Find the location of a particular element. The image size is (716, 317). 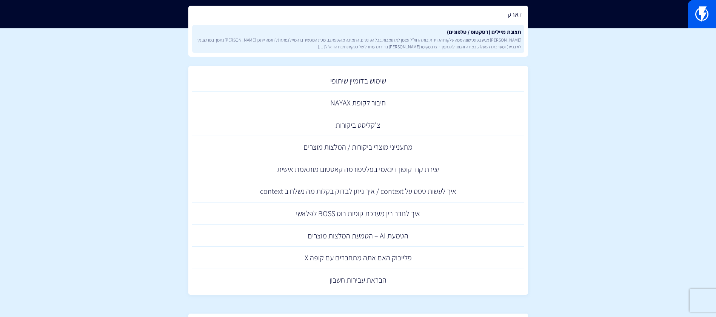

a: יצירת קוד קופון דינאמי בפלטפורמה קאסטום מותאמת אישית is located at coordinates (358, 169).